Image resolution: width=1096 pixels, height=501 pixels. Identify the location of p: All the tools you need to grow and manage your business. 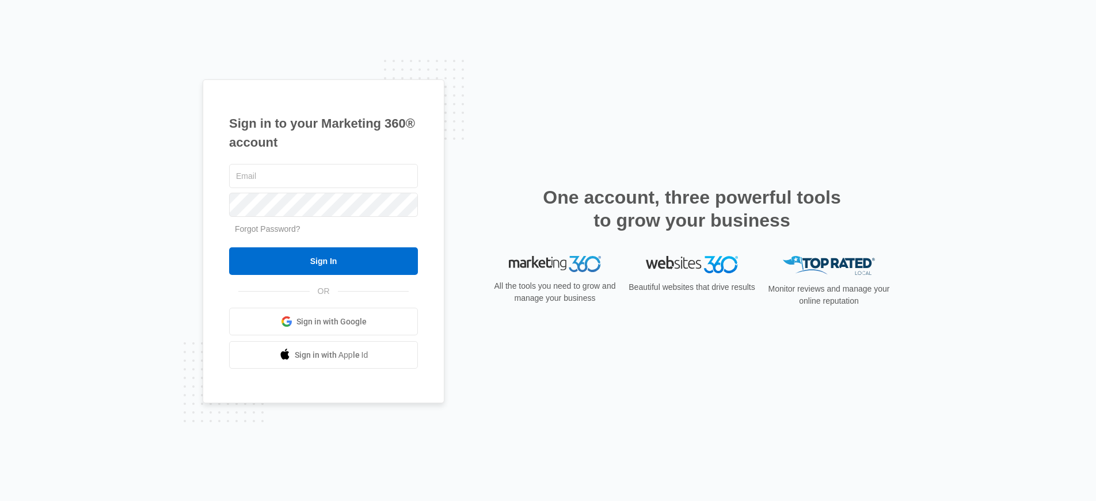
(555, 292).